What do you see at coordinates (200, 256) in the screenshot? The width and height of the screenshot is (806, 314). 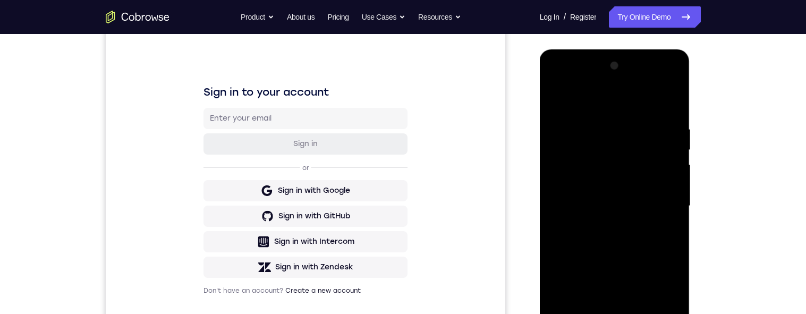 I see `button: Sign in with Zendesk` at bounding box center [200, 256].